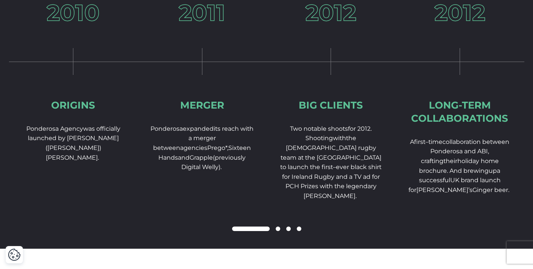 The height and width of the screenshot is (269, 533). I want to click on span: ith, so click(342, 138).